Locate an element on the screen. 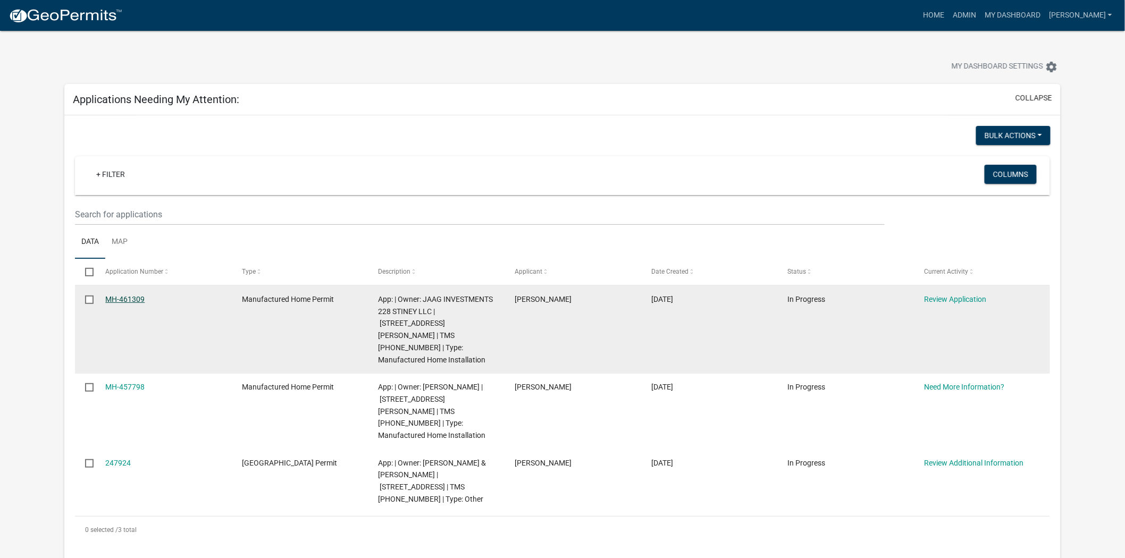 The width and height of the screenshot is (1125, 558). a: Review Additional Information is located at coordinates (973, 463).